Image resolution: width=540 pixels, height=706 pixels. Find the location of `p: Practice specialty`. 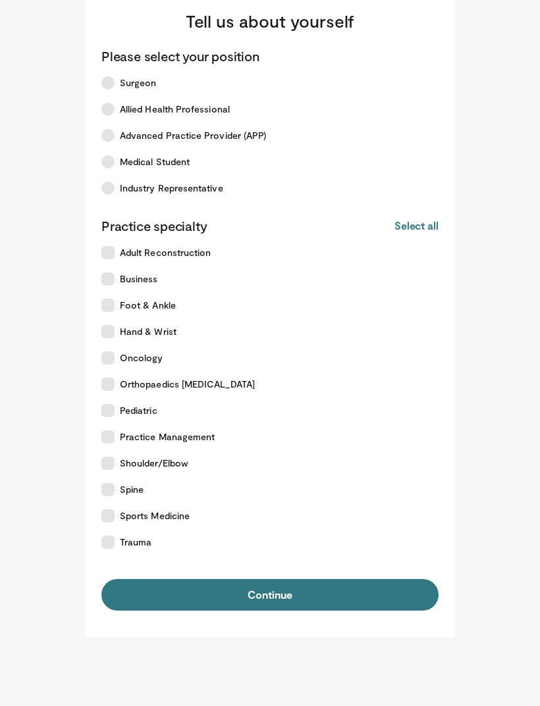

p: Practice specialty is located at coordinates (154, 226).